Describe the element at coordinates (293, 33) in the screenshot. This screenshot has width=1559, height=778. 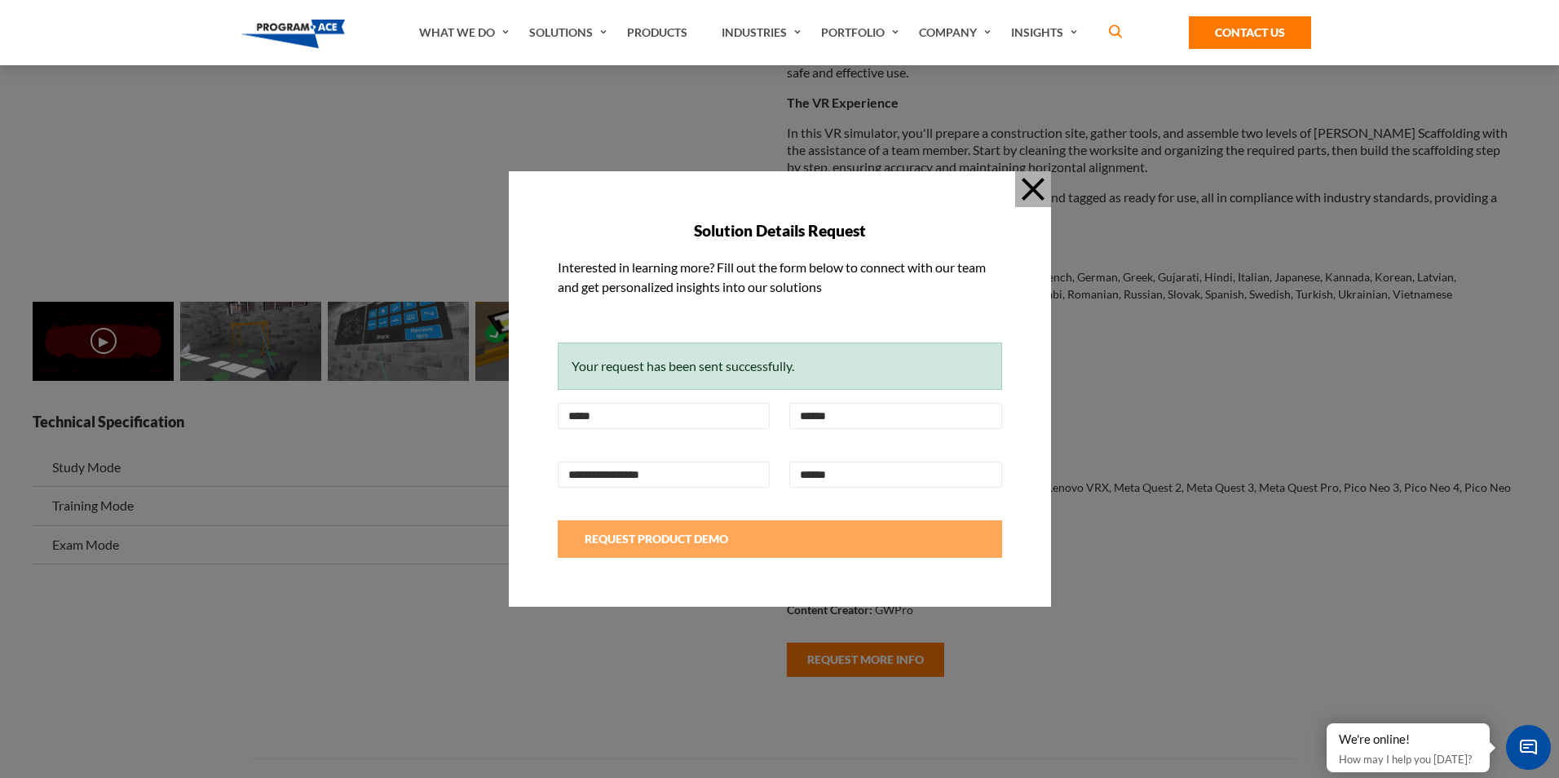
I see `img: Program-Ace` at that location.